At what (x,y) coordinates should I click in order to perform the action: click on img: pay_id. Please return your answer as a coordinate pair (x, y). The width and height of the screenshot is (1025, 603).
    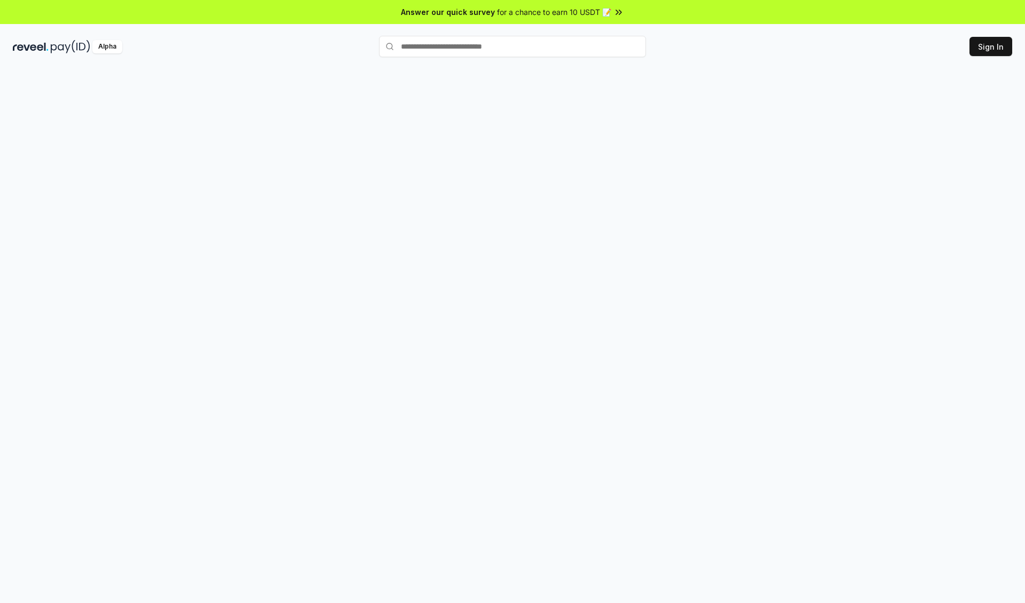
    Looking at the image, I should click on (70, 46).